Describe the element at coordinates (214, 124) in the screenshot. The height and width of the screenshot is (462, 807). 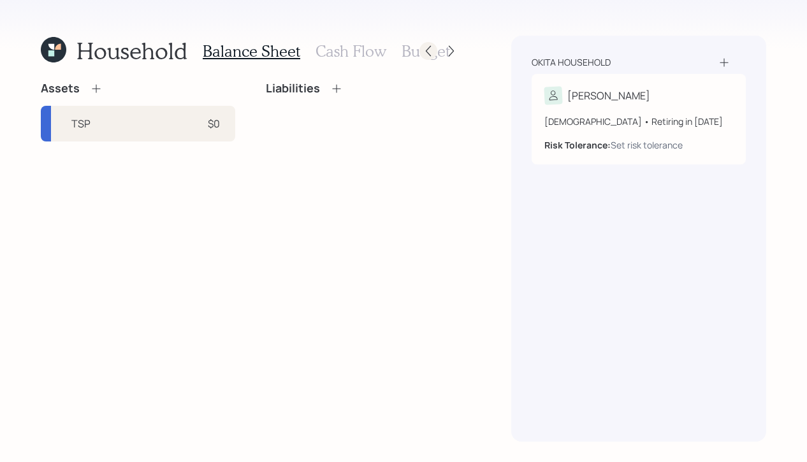
I see `div: $0` at that location.